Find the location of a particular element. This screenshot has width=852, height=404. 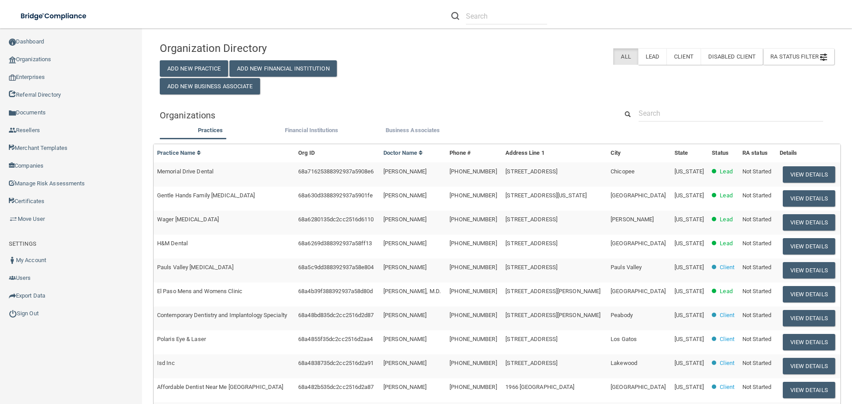

span: Polaris Eye & Laser is located at coordinates (181, 339).